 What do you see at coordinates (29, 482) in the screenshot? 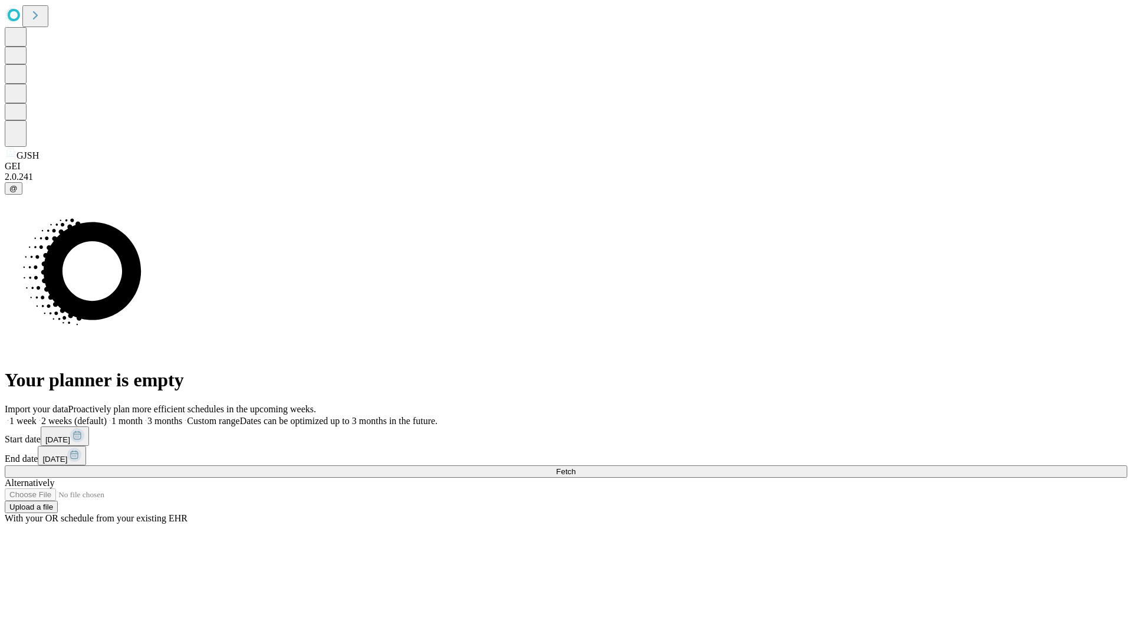
I see `span: Alternatively` at bounding box center [29, 482].